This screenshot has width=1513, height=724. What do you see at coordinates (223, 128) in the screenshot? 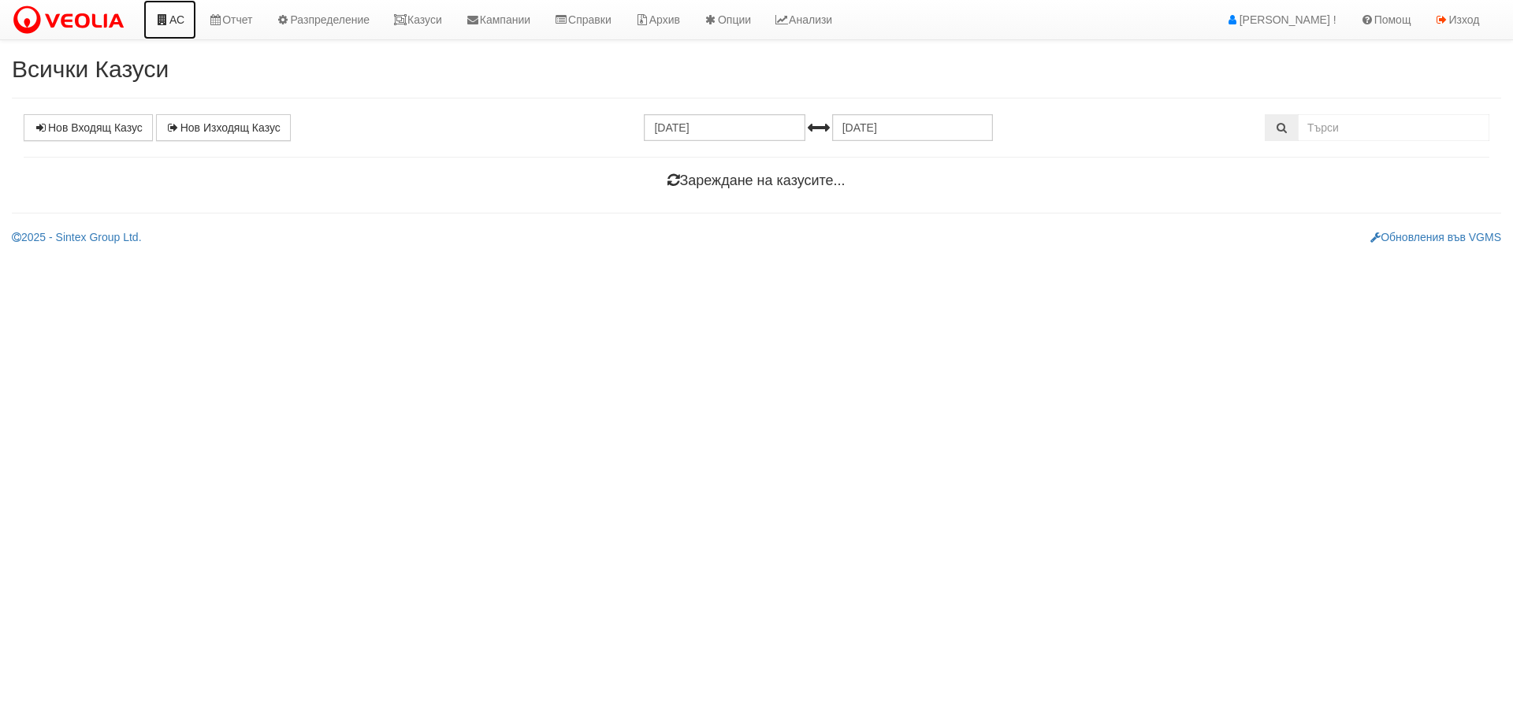
I see `a: Нов Изходящ Казус` at bounding box center [223, 128].